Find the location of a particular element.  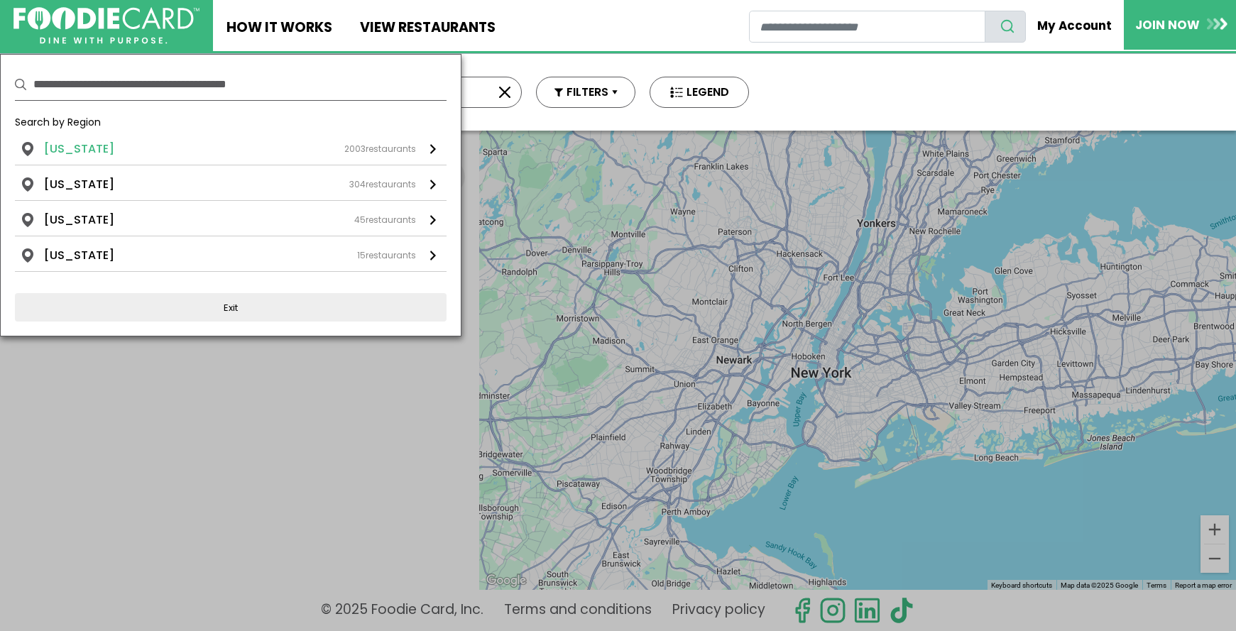

button: search is located at coordinates (1005, 26).